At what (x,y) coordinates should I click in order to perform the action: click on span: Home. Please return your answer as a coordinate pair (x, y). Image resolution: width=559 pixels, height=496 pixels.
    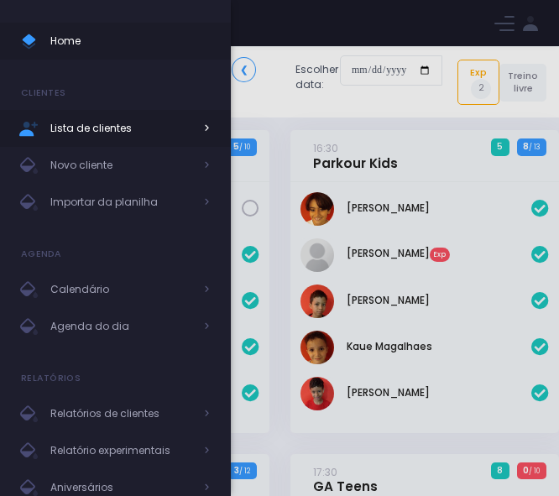
    Looking at the image, I should click on (130, 41).